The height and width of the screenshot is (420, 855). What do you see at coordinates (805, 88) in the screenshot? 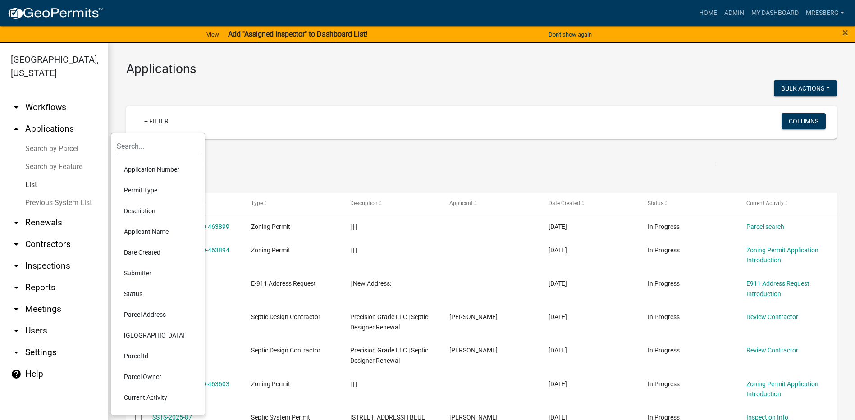
I see `button: Bulk Actions` at bounding box center [805, 88].